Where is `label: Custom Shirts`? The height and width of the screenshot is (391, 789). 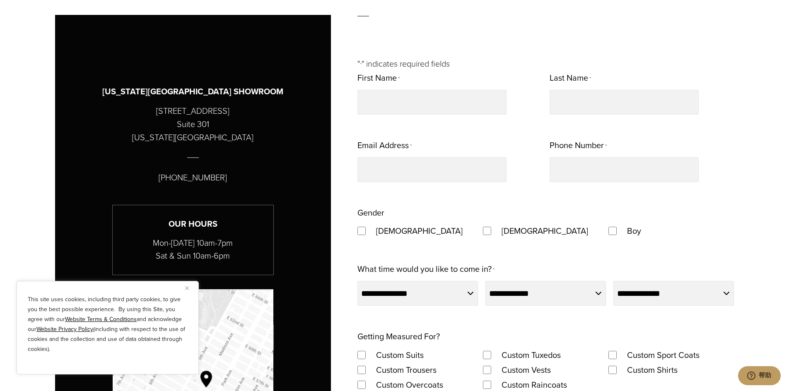 label: Custom Shirts is located at coordinates (652, 370).